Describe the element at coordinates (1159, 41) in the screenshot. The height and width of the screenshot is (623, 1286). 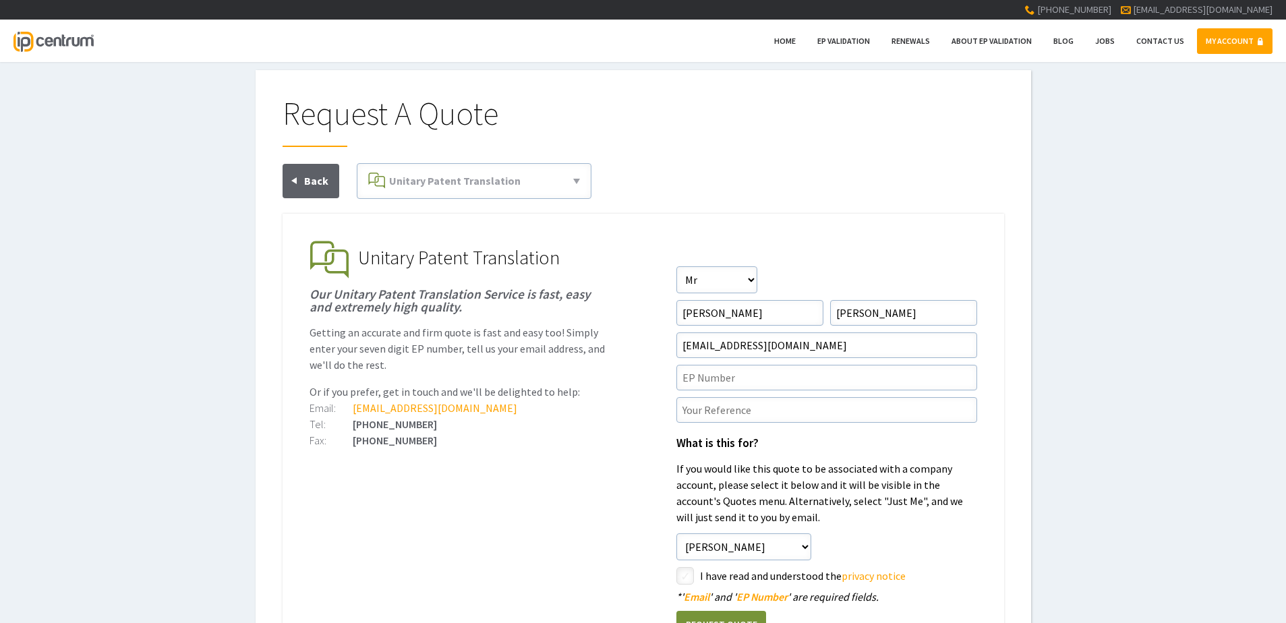
I see `a: Contact Us` at that location.